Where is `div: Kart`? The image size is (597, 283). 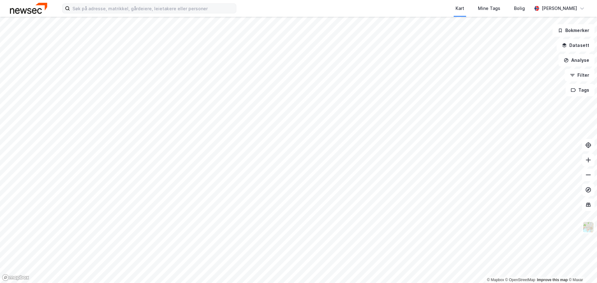
div: Kart is located at coordinates (460, 8).